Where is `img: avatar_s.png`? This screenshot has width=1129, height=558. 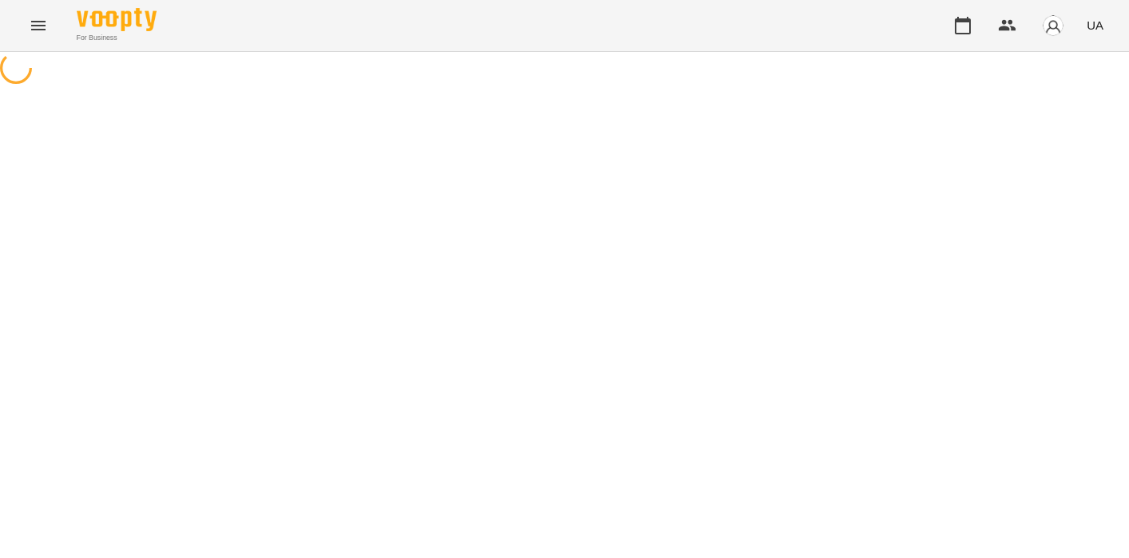
img: avatar_s.png is located at coordinates (1053, 26).